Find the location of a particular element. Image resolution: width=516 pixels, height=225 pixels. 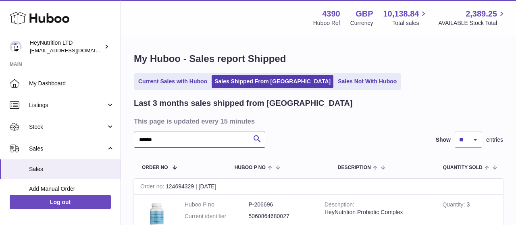

span: Quantity Sold is located at coordinates (463, 168).